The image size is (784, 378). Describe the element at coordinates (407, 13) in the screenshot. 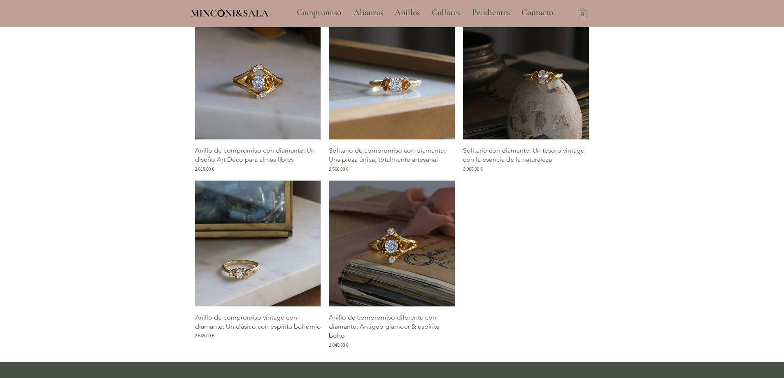

I see `a: Anillos` at that location.